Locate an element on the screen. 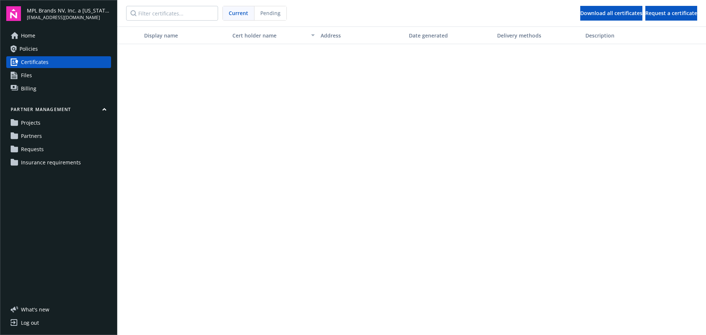  button: Cert holder name is located at coordinates (273, 35).